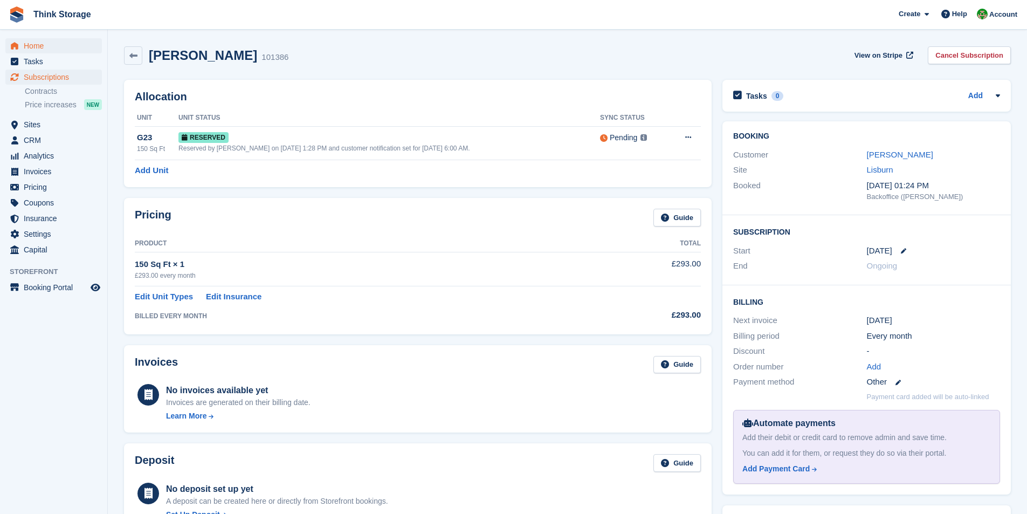  I want to click on span: Reserved, so click(203, 138).